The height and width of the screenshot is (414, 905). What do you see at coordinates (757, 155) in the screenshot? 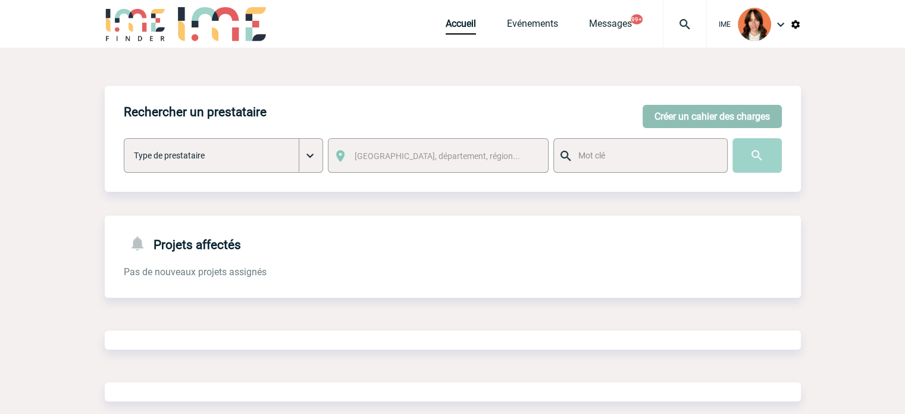
I see `input: Submit` at bounding box center [757, 155].